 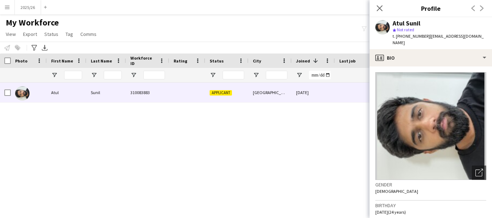 I want to click on span: First Name, so click(x=62, y=61).